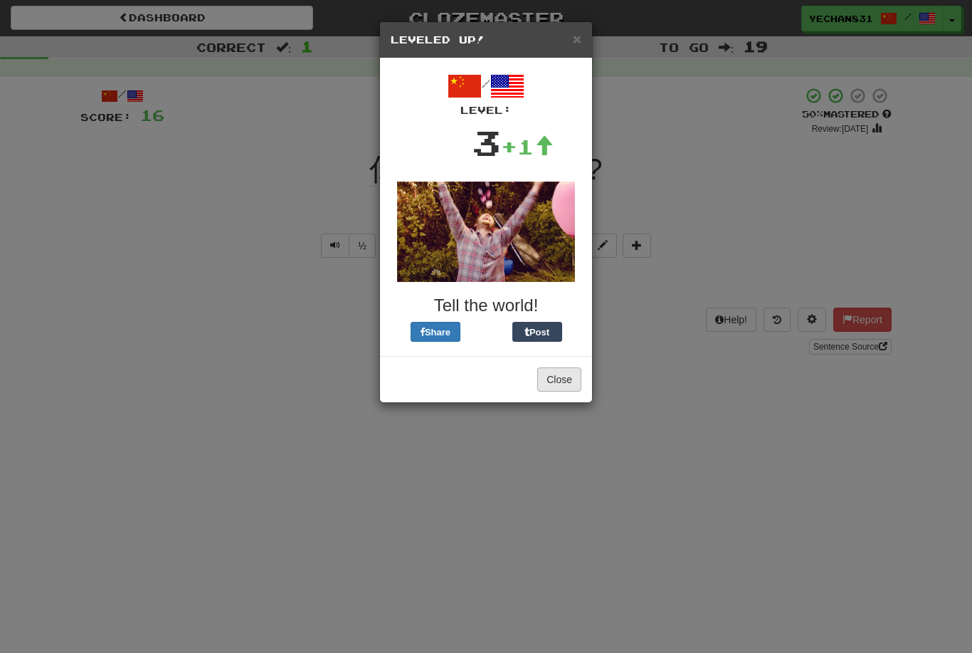  I want to click on button: Share, so click(436, 332).